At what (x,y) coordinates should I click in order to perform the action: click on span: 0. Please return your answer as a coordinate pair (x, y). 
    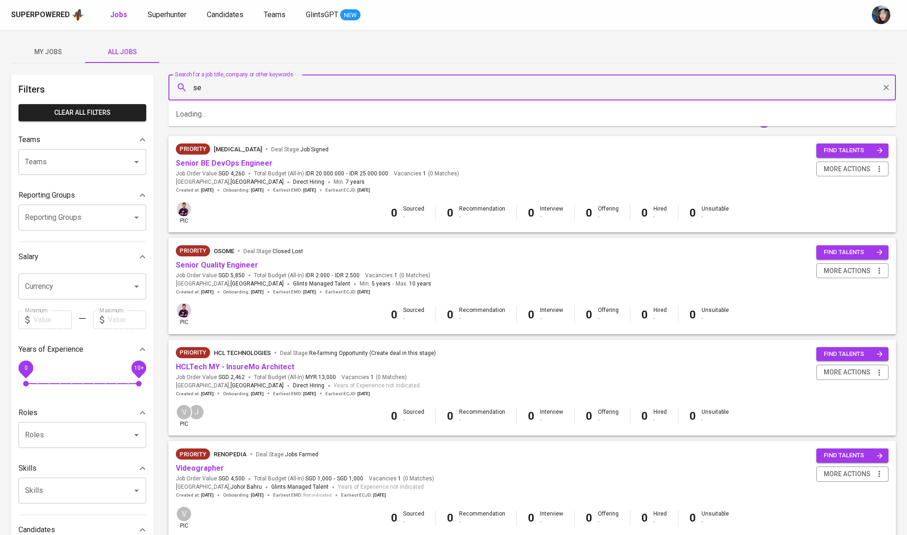
    Looking at the image, I should click on (25, 368).